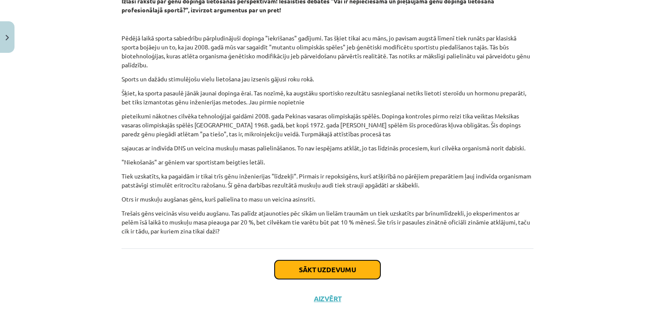  What do you see at coordinates (327, 270) in the screenshot?
I see `button: Sākt uzdevumu` at bounding box center [327, 270].